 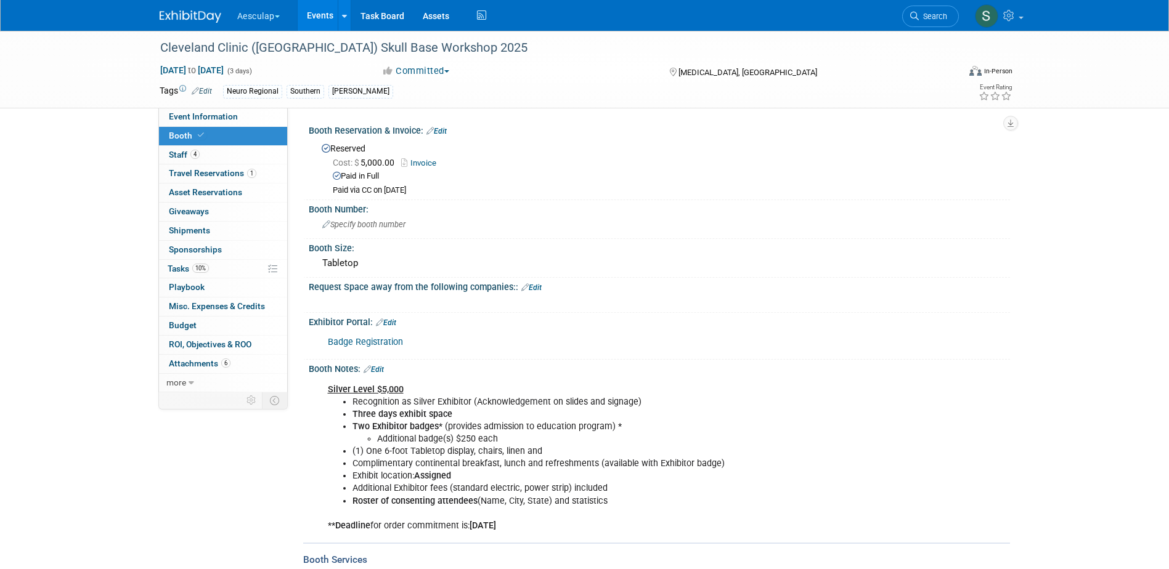 I want to click on a: Staff4, so click(x=223, y=155).